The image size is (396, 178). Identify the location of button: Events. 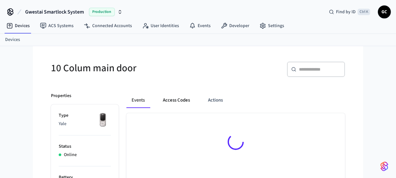
(138, 100).